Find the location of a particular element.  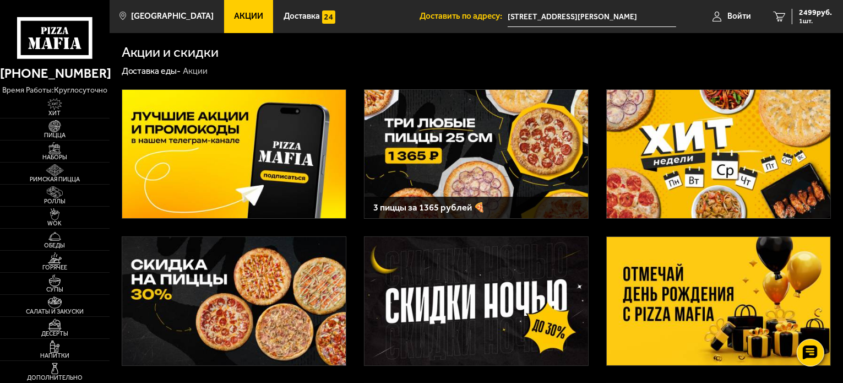

span: Санкт-Петербург, Большая Зеленина улица, 43 is located at coordinates (592, 17).